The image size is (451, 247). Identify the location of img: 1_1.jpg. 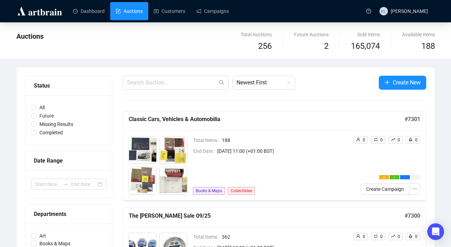
(143, 150).